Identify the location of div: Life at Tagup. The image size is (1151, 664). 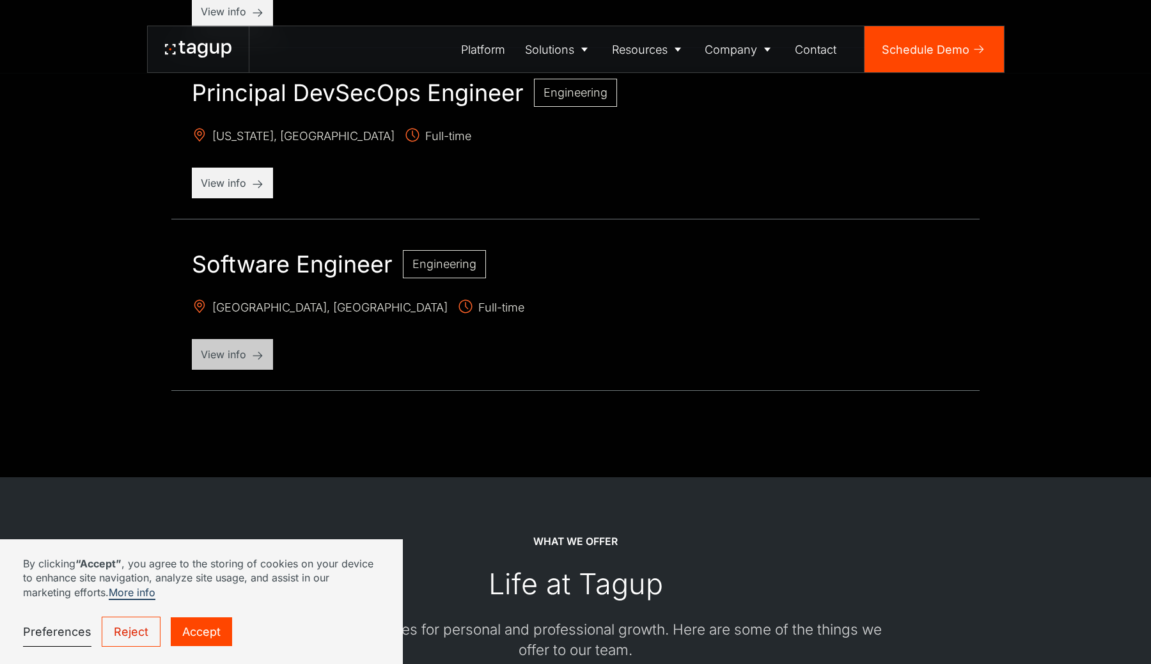
(575, 584).